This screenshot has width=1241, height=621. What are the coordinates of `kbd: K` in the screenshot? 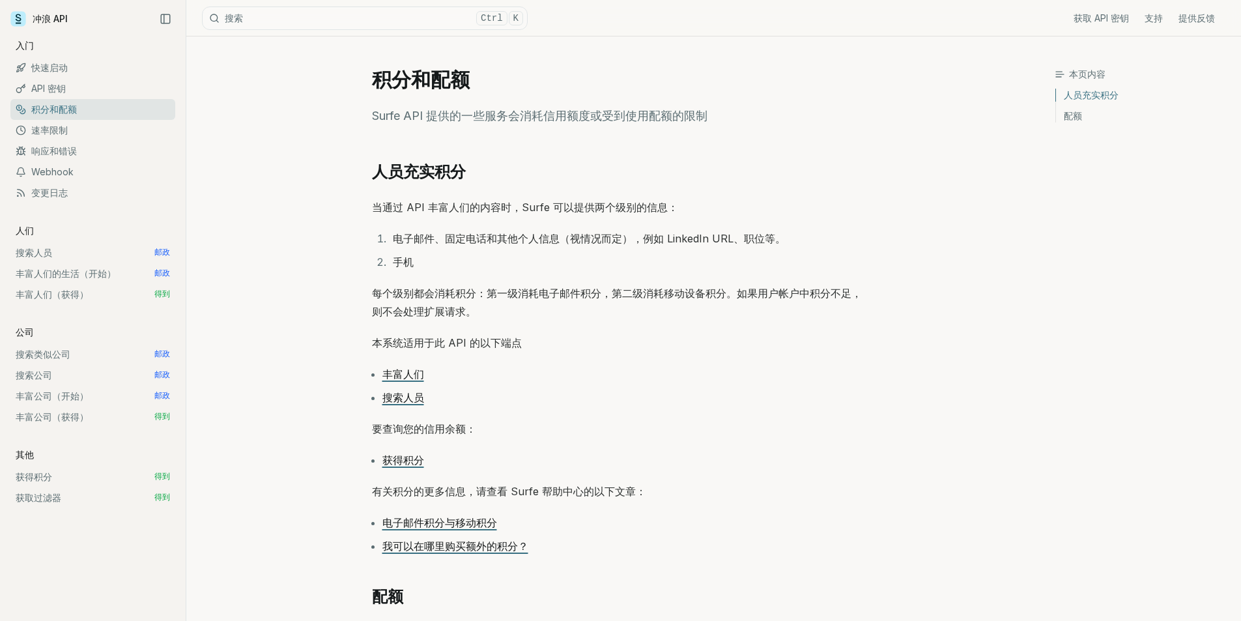 It's located at (516, 18).